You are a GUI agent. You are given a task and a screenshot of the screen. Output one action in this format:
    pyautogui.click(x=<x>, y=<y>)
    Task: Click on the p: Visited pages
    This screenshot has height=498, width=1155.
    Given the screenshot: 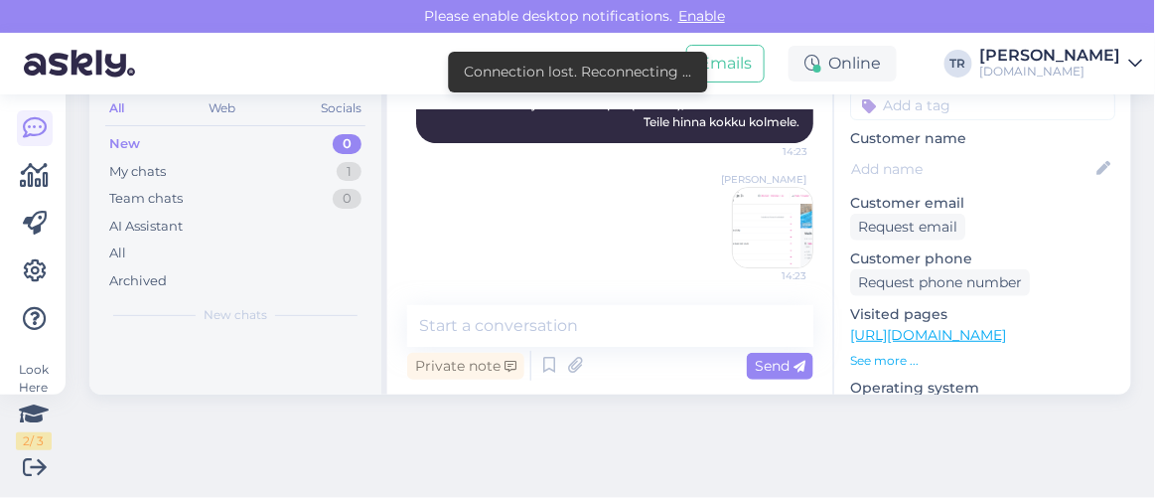 What is the action you would take?
    pyautogui.click(x=983, y=314)
    